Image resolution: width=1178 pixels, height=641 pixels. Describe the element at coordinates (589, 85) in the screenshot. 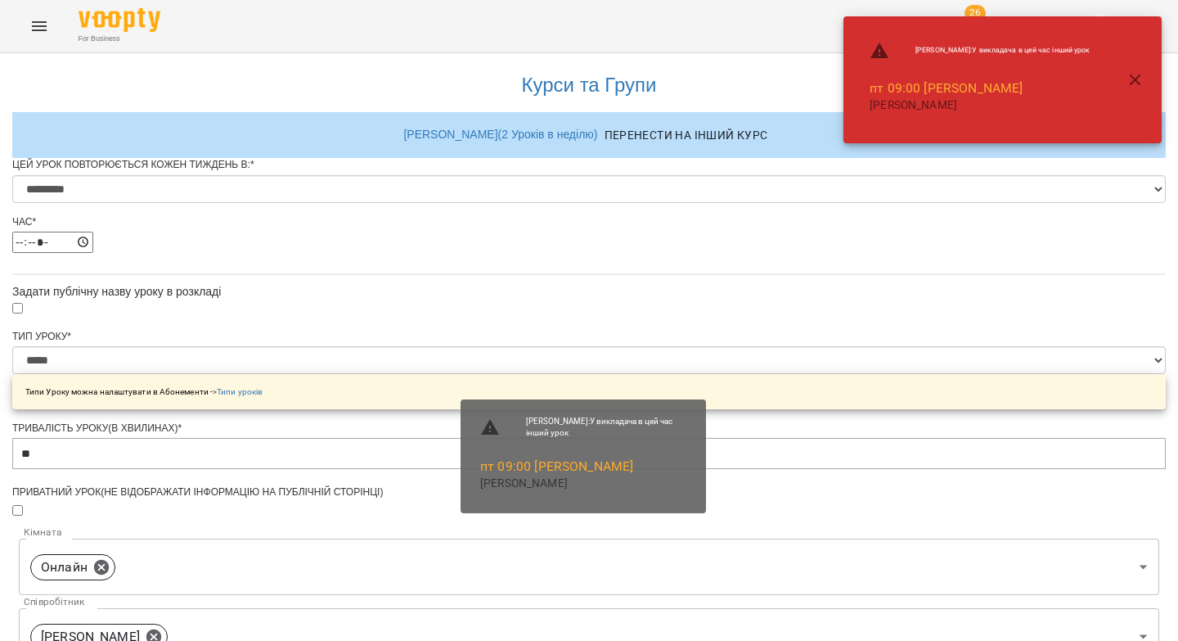

I see `h3: Курси та Групи` at that location.